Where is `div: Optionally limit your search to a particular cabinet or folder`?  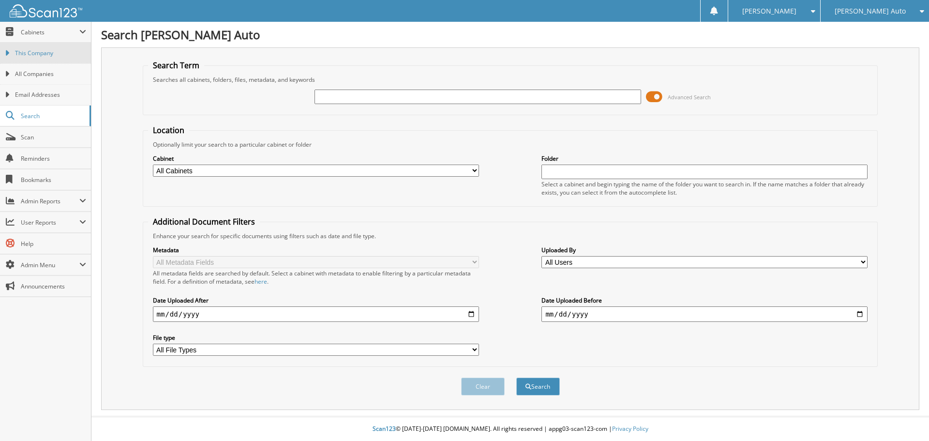 div: Optionally limit your search to a particular cabinet or folder is located at coordinates (511, 144).